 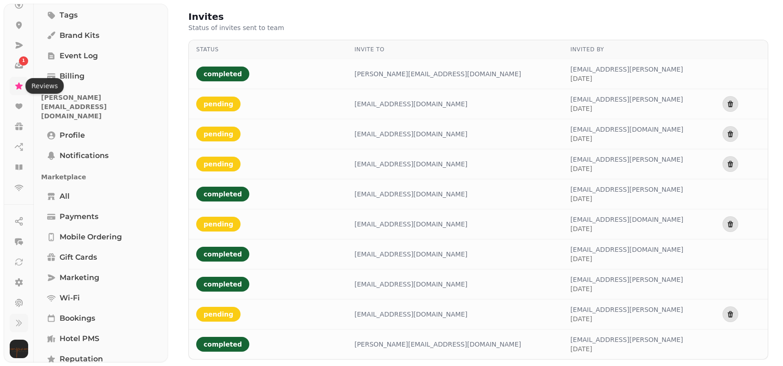 What do you see at coordinates (101, 237) in the screenshot?
I see `a: Mobile ordering` at bounding box center [101, 237].